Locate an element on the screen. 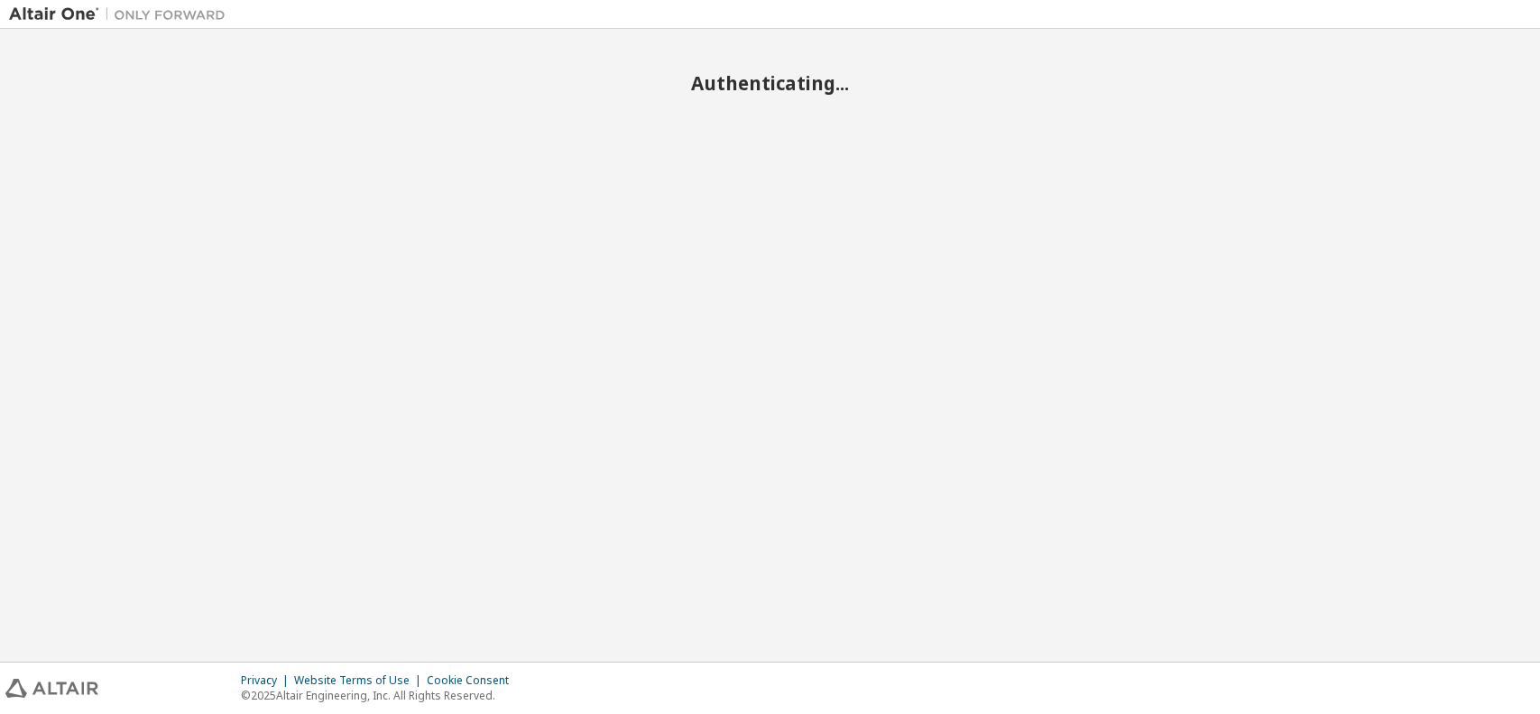 This screenshot has height=714, width=1540. h2: Authenticating... is located at coordinates (770, 83).